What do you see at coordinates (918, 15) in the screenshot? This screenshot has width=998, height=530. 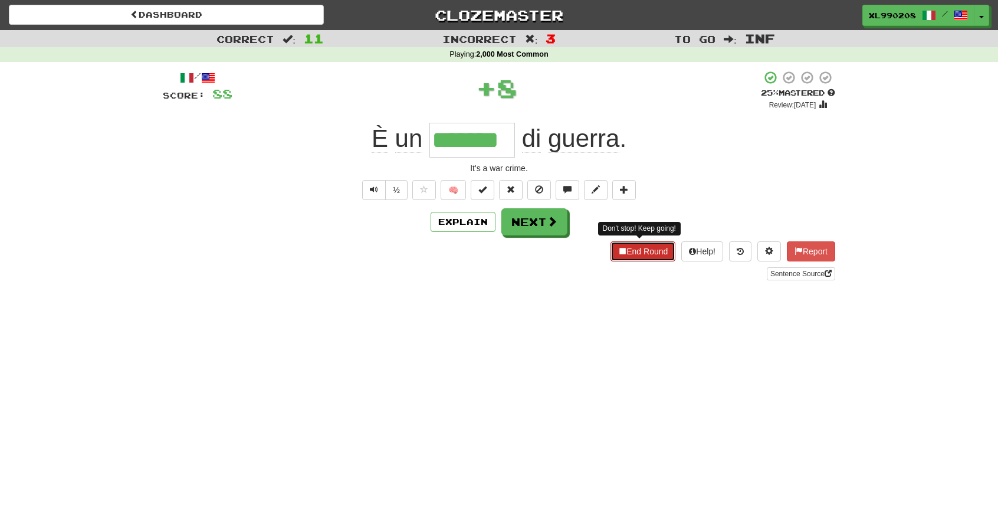 I see `a: XL990208 /` at bounding box center [918, 15].